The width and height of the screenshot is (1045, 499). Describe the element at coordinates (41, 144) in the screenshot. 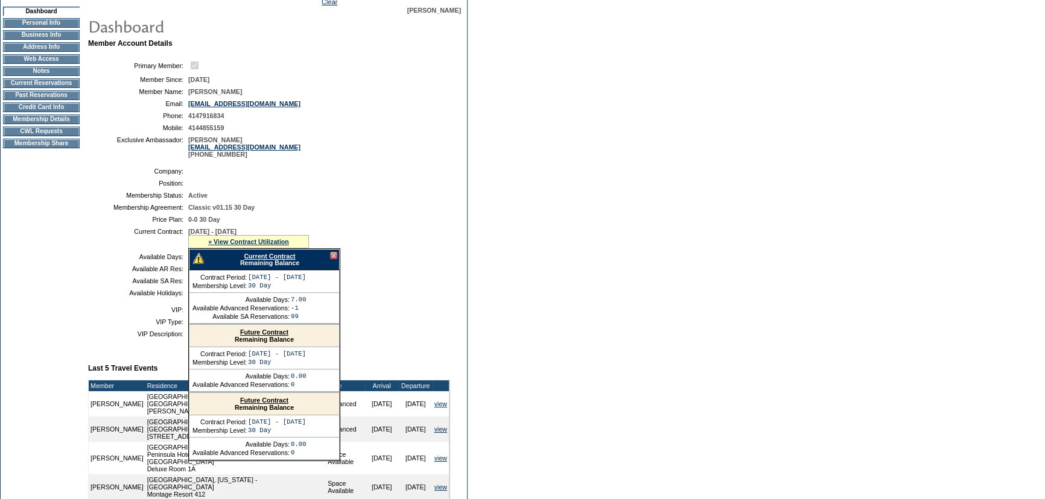

I see `td: Membership Share` at that location.